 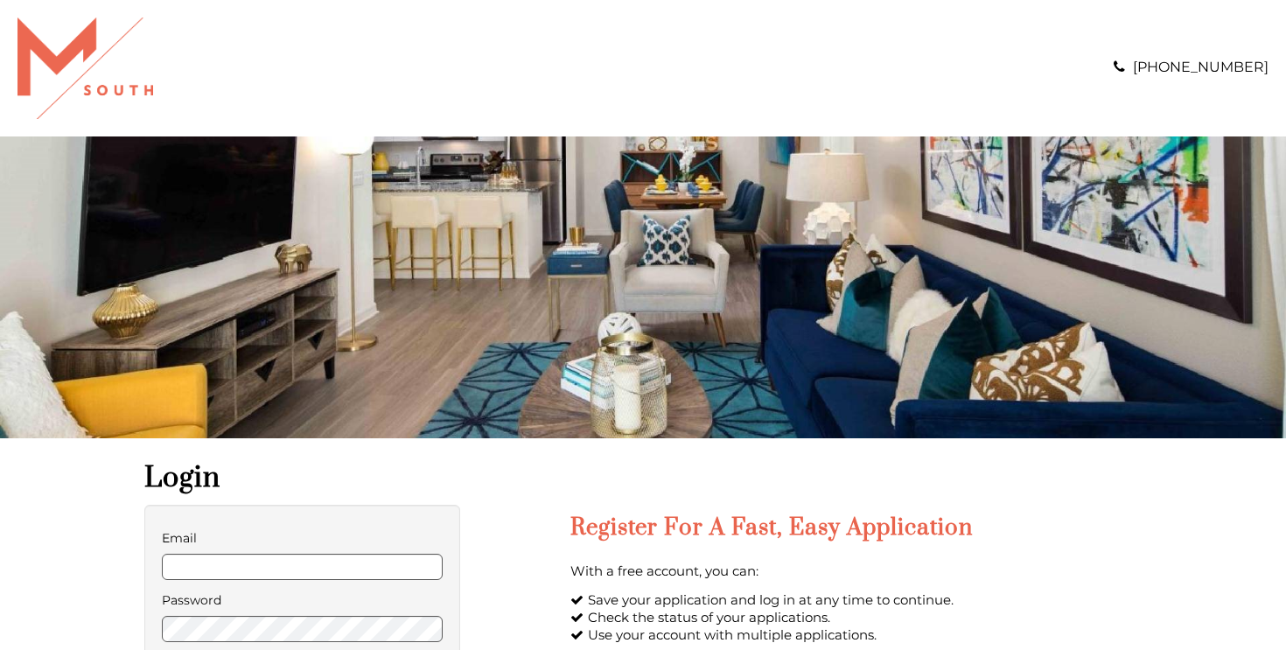 What do you see at coordinates (855, 600) in the screenshot?
I see `li: Save your application and log in at any time to continue.` at bounding box center [855, 600].